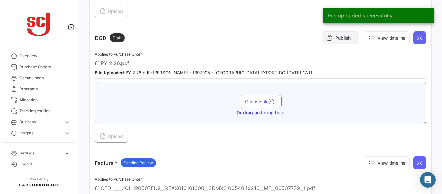  Describe the element at coordinates (45, 67) in the screenshot. I see `span: Purchase Orders` at that location.